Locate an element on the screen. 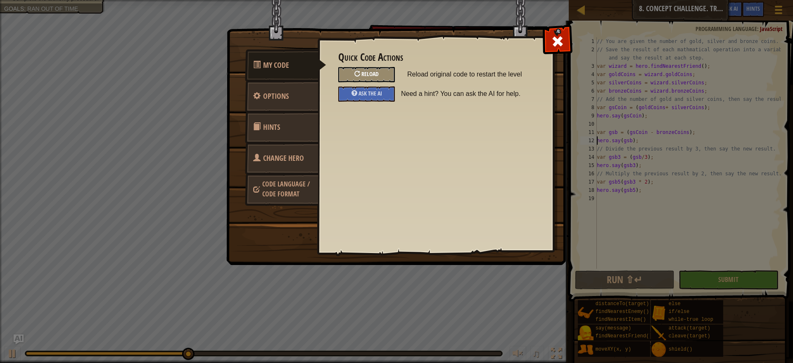  h3: Quick Code Actions is located at coordinates (435, 57).